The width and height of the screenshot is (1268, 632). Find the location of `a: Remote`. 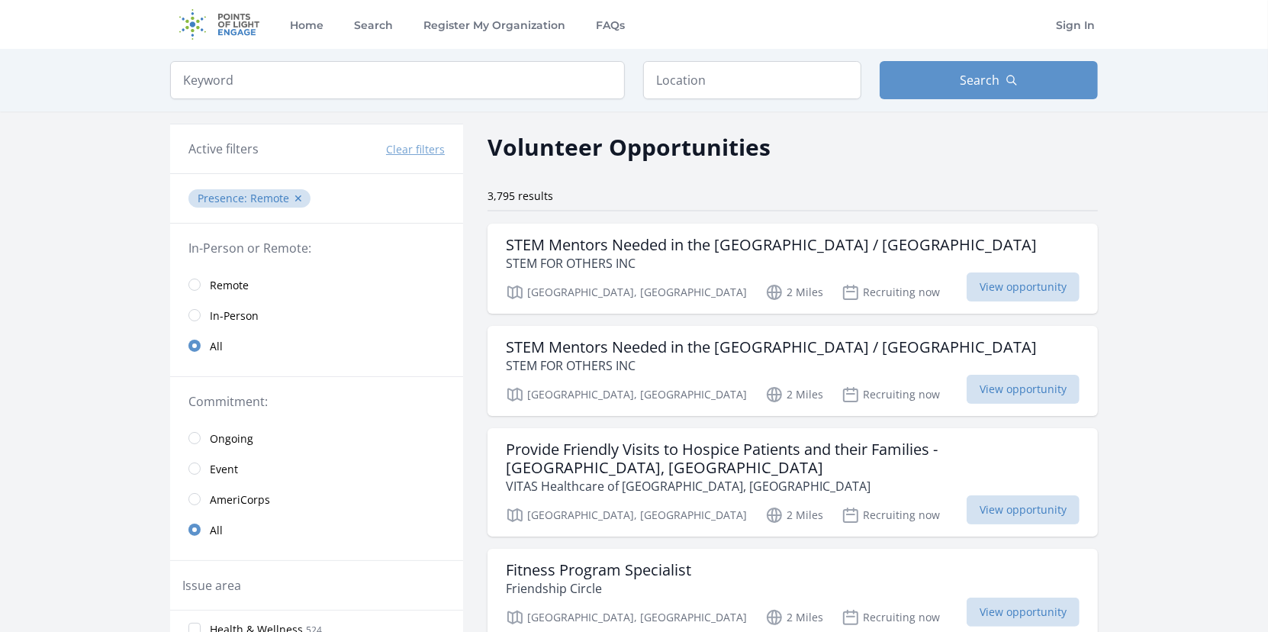

a: Remote is located at coordinates (317, 285).